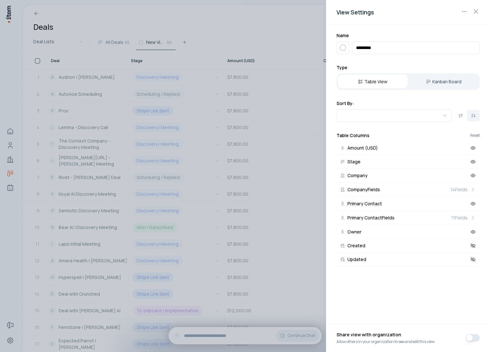 The image size is (490, 352). I want to click on span: Share view with organization, so click(385, 335).